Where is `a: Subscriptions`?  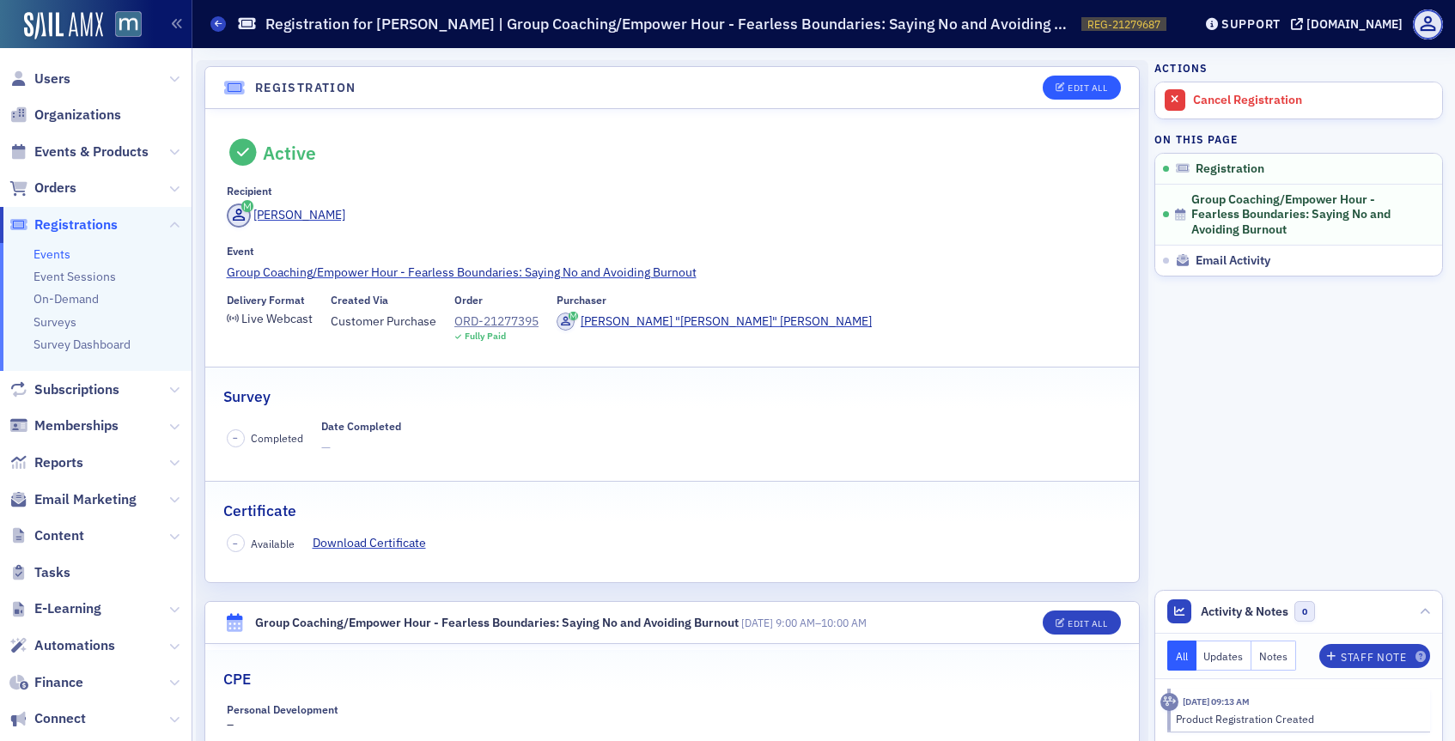
a: Subscriptions is located at coordinates (64, 390).